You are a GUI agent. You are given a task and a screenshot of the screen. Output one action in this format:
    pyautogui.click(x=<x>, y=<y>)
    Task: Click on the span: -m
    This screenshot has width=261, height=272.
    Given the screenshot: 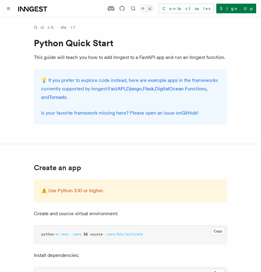 What is the action you would take?
    pyautogui.click(x=56, y=234)
    